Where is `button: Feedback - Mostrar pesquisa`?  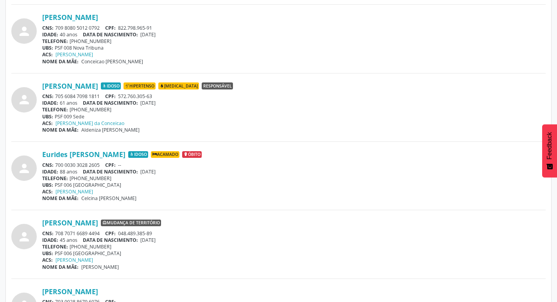
button: Feedback - Mostrar pesquisa is located at coordinates (550, 151).